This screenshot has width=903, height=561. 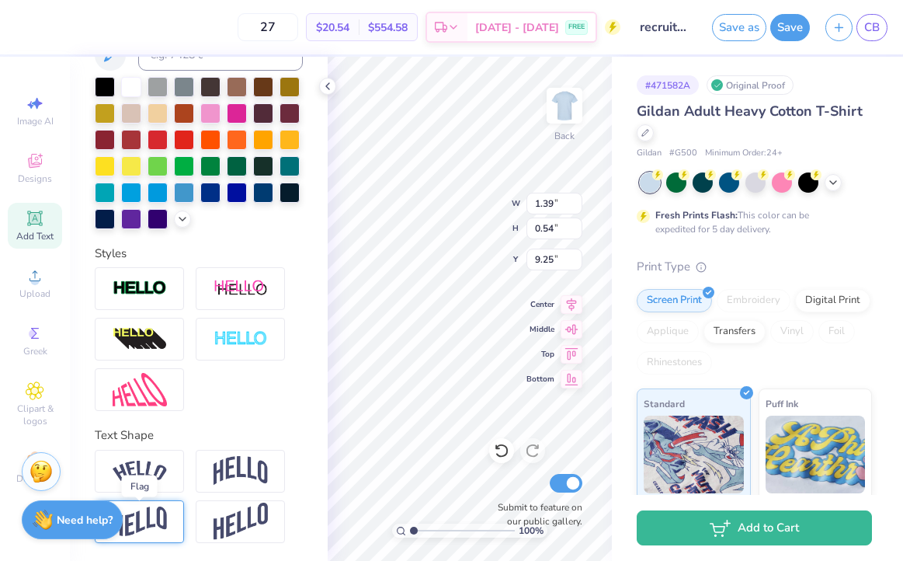 I want to click on span: Bottom, so click(x=541, y=379).